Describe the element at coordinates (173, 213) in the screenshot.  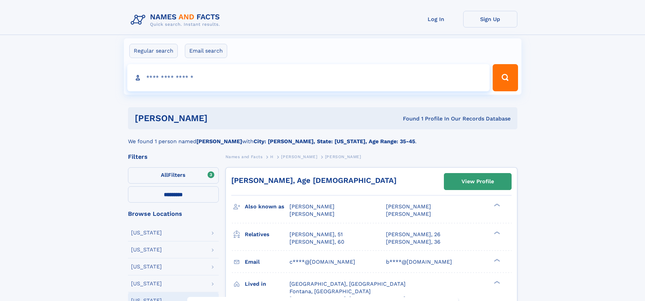
I see `div: Browse Locations` at that location.